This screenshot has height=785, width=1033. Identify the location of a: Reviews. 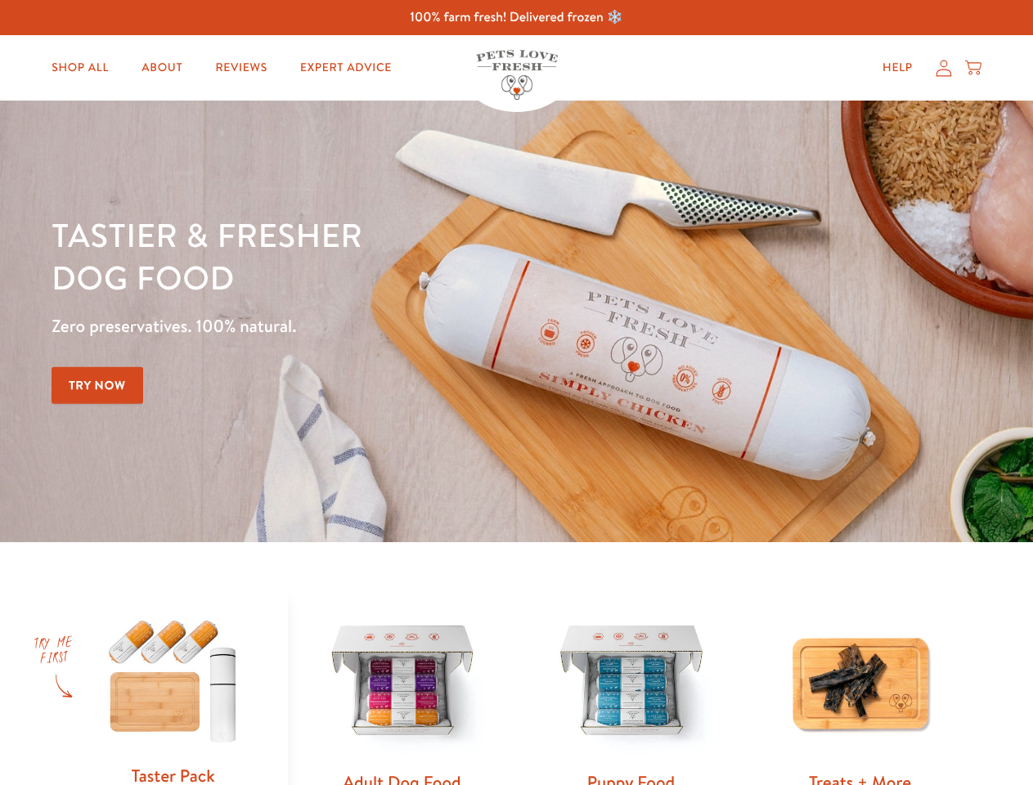
(241, 68).